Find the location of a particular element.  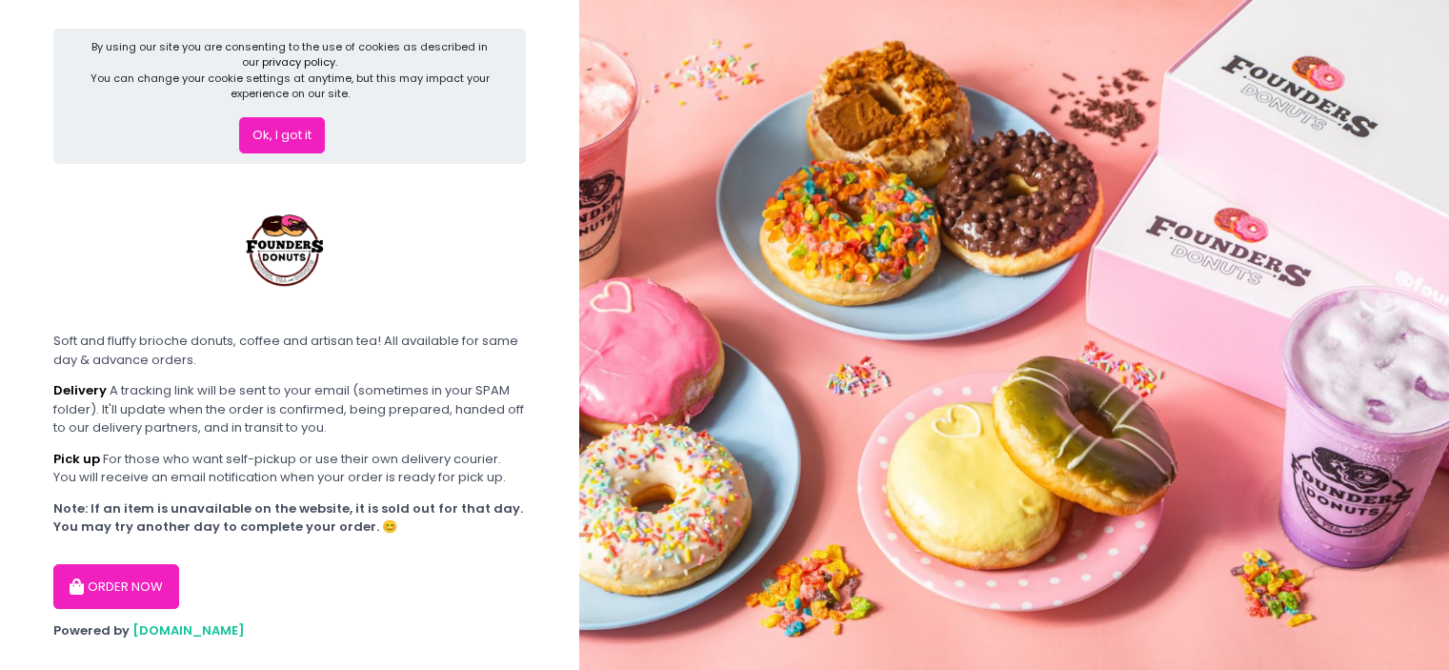

div: A tracking link will be sent to your email (sometimes in your SPAM folder). It'll update when the... is located at coordinates (290, 409).